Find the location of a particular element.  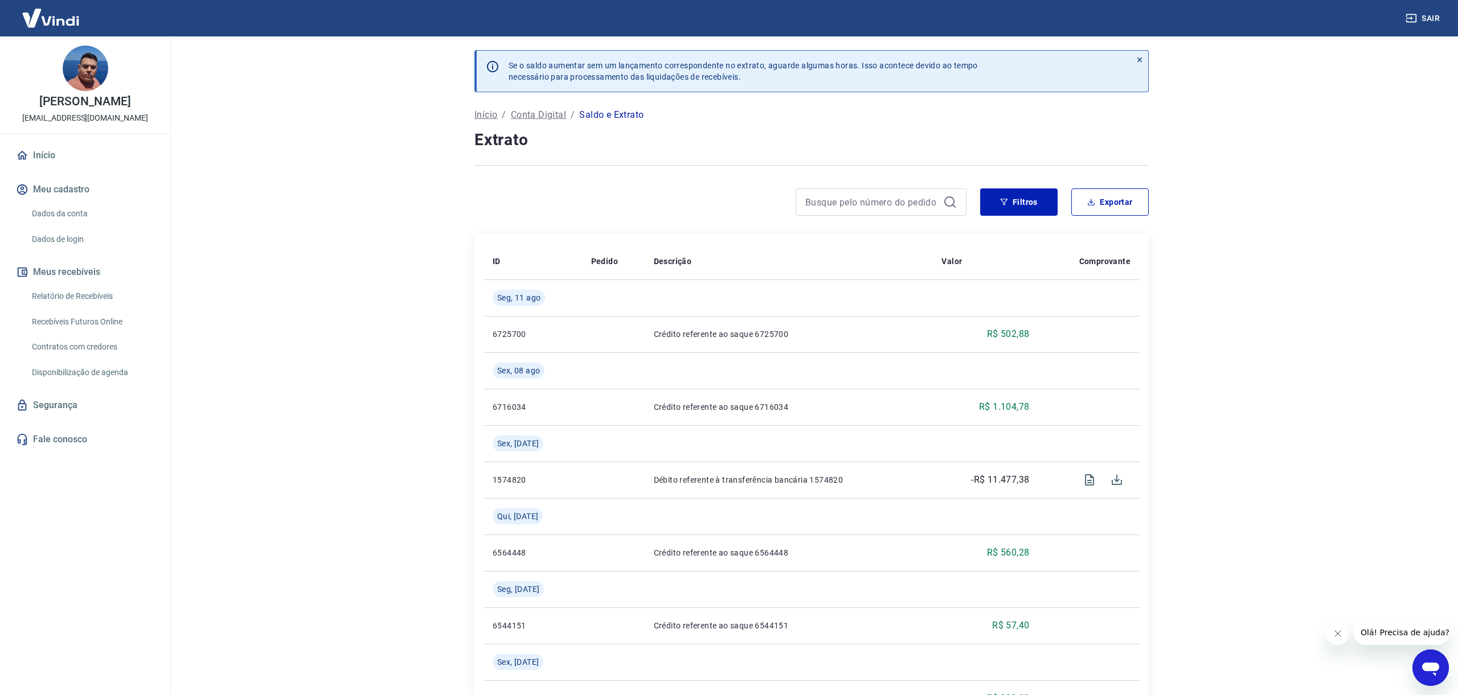

p: ID is located at coordinates (497, 261).